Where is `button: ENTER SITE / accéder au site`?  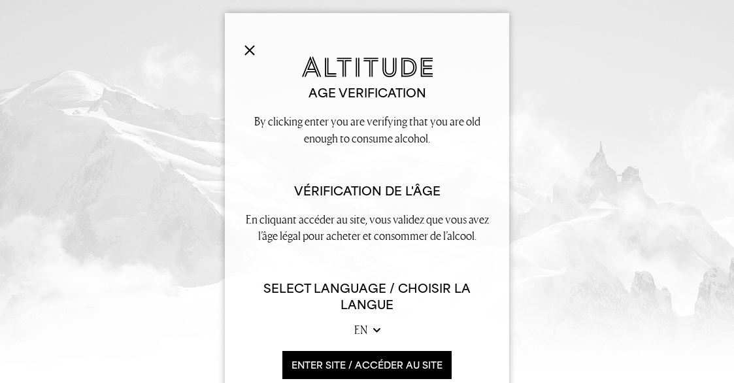
button: ENTER SITE / accéder au site is located at coordinates (367, 365).